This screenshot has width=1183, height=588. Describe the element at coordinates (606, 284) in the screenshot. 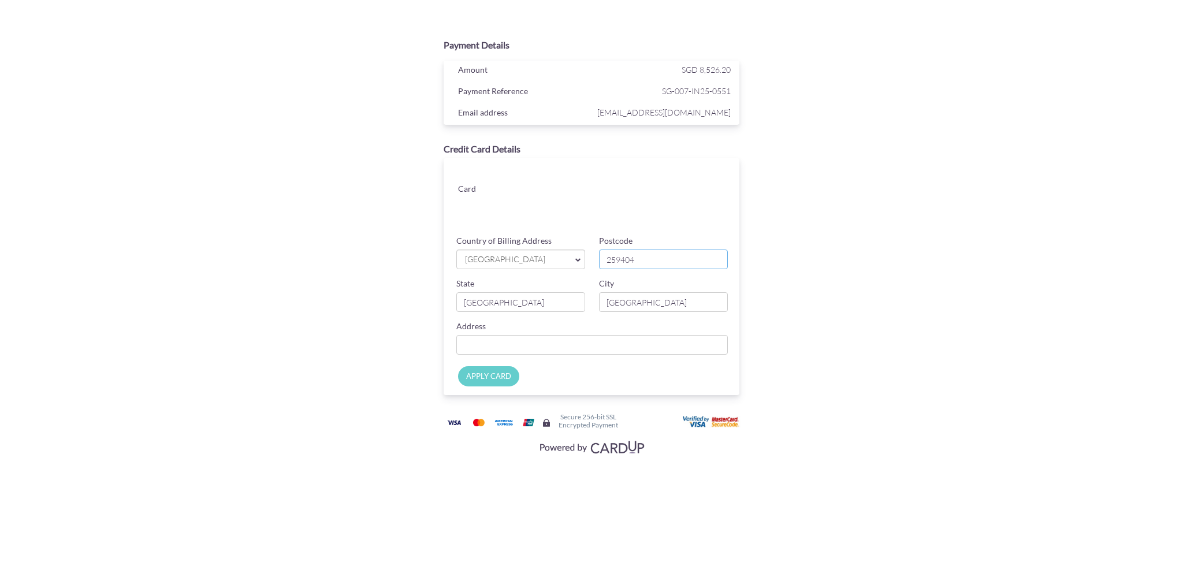

I see `label: City` at that location.